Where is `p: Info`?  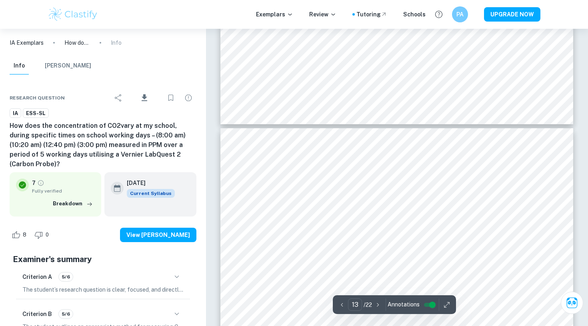
p: Info is located at coordinates (116, 43).